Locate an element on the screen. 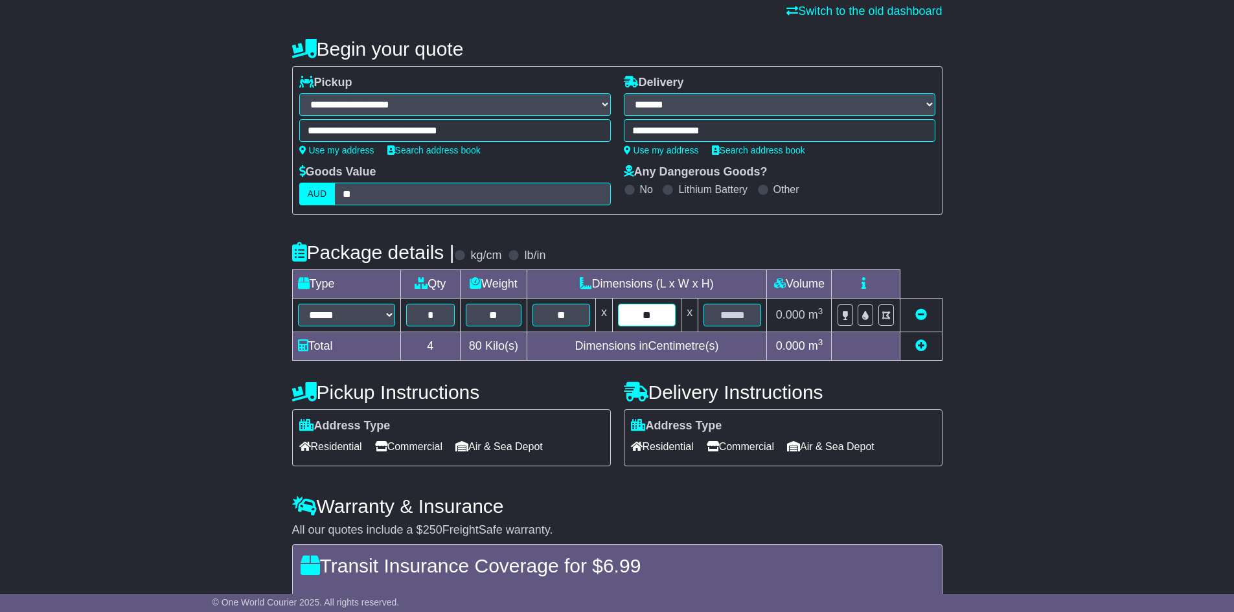 Image resolution: width=1234 pixels, height=612 pixels. h4: Warranty & Insurance is located at coordinates (617, 506).